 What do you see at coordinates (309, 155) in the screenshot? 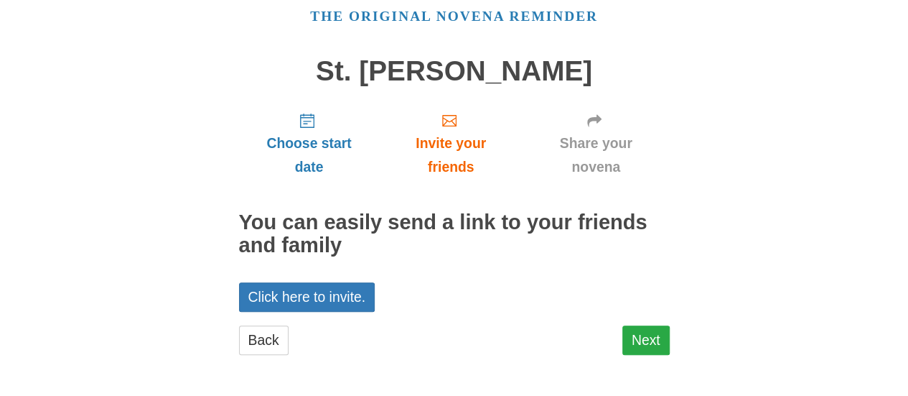
I see `span: Choose start date` at bounding box center [309, 155].